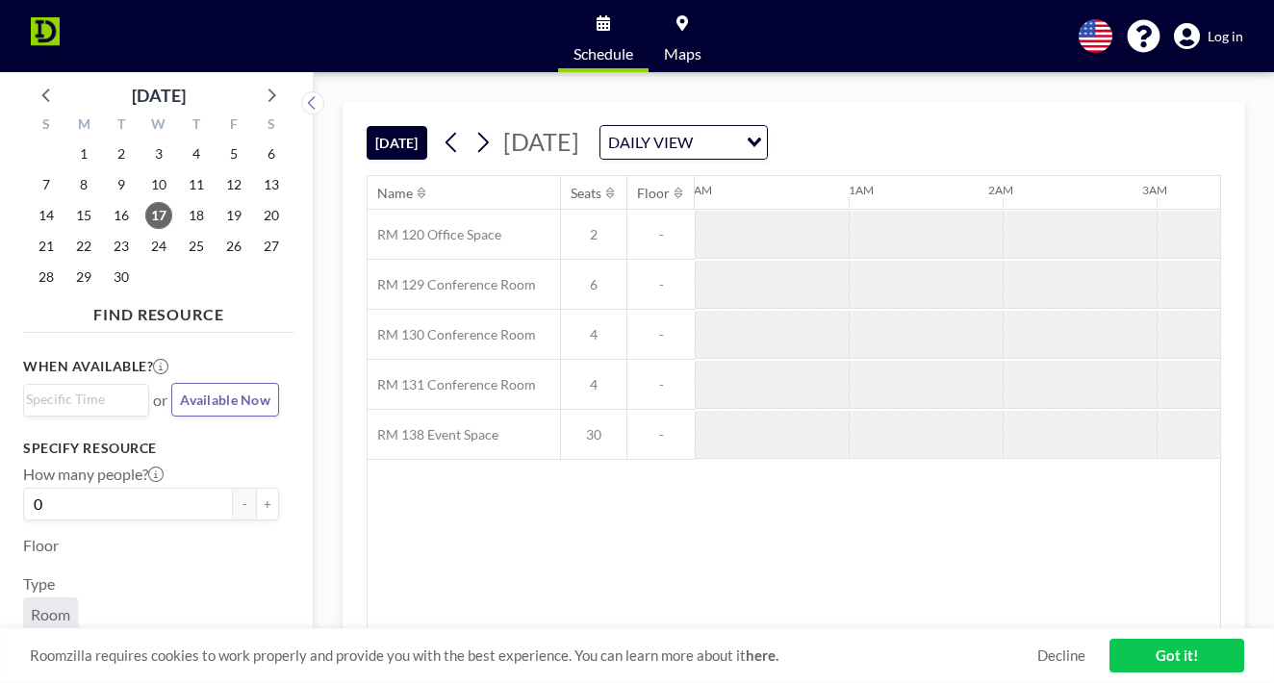  I want to click on span: RM 129 Conference Room, so click(451, 285).